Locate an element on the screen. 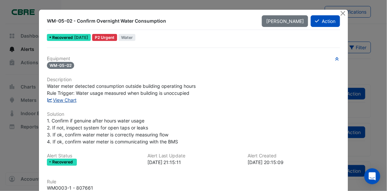 The width and height of the screenshot is (387, 191). h6: Rule is located at coordinates (193, 182).